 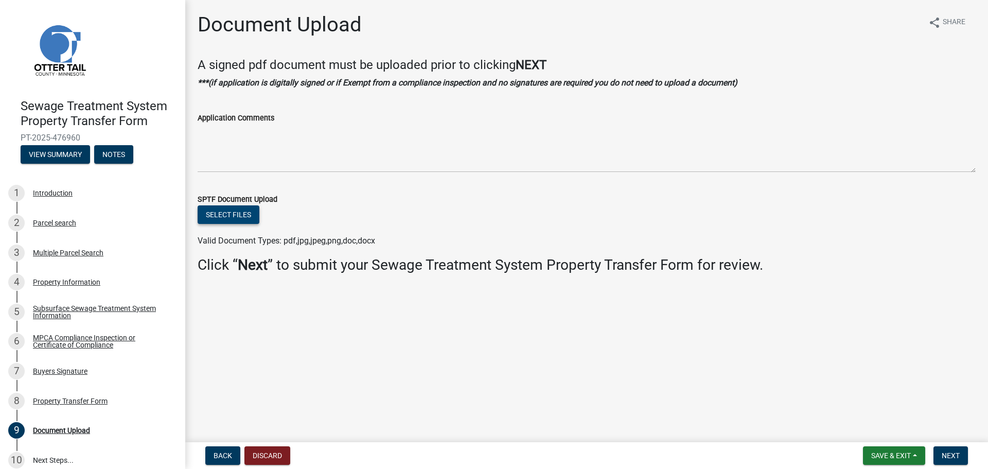 What do you see at coordinates (59, 49) in the screenshot?
I see `img: Otter Tail County, Minnesota` at bounding box center [59, 49].